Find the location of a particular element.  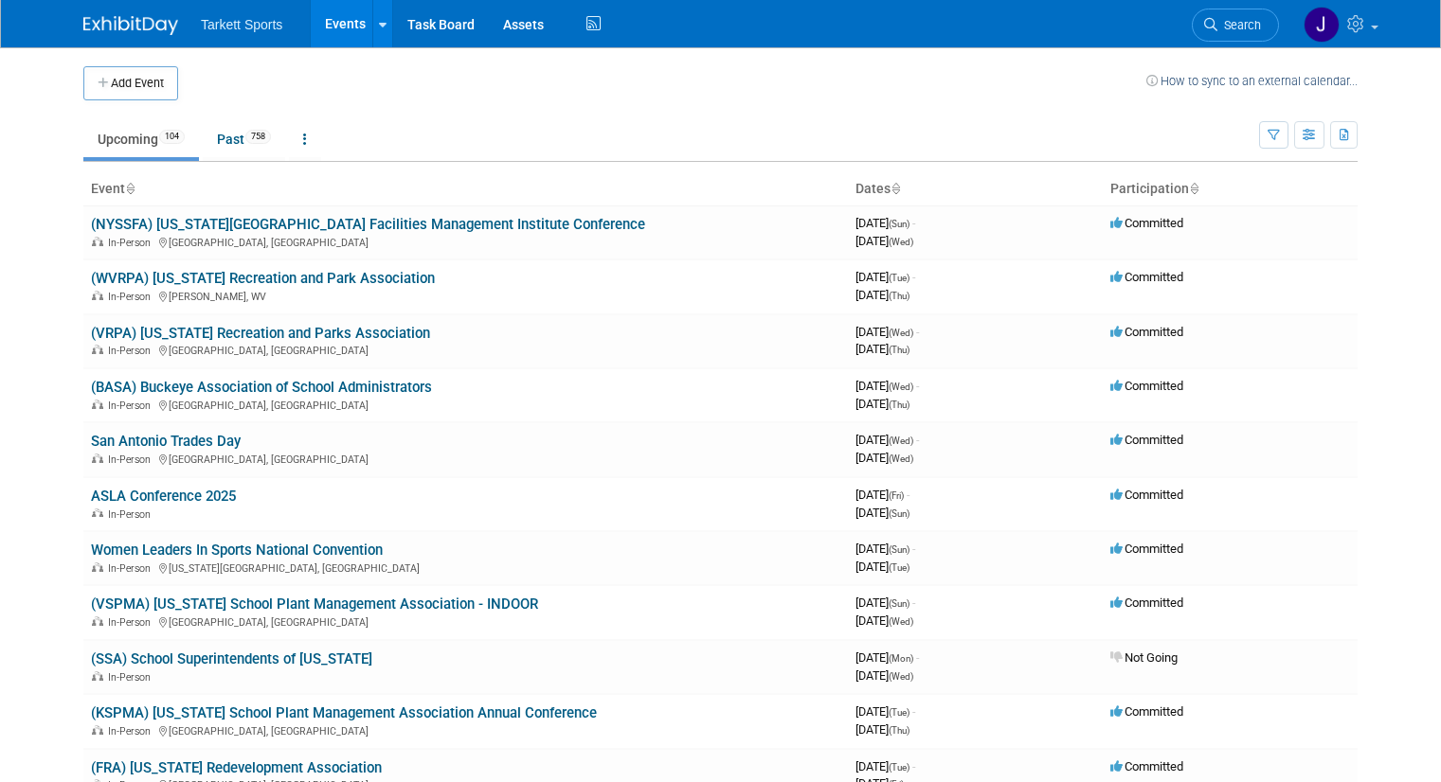

a: Sort by Event Name is located at coordinates (130, 188).